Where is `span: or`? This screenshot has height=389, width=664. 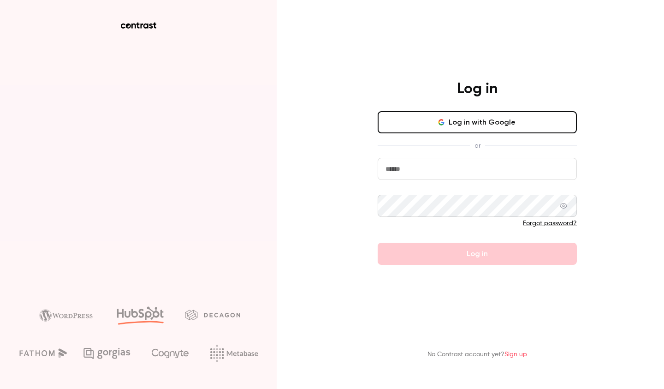
span: or is located at coordinates (477, 145).